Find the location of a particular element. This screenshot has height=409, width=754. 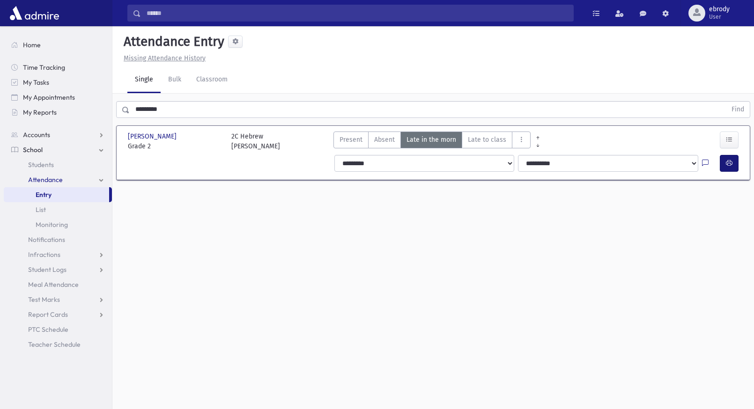

a: My Reports is located at coordinates (58, 112).